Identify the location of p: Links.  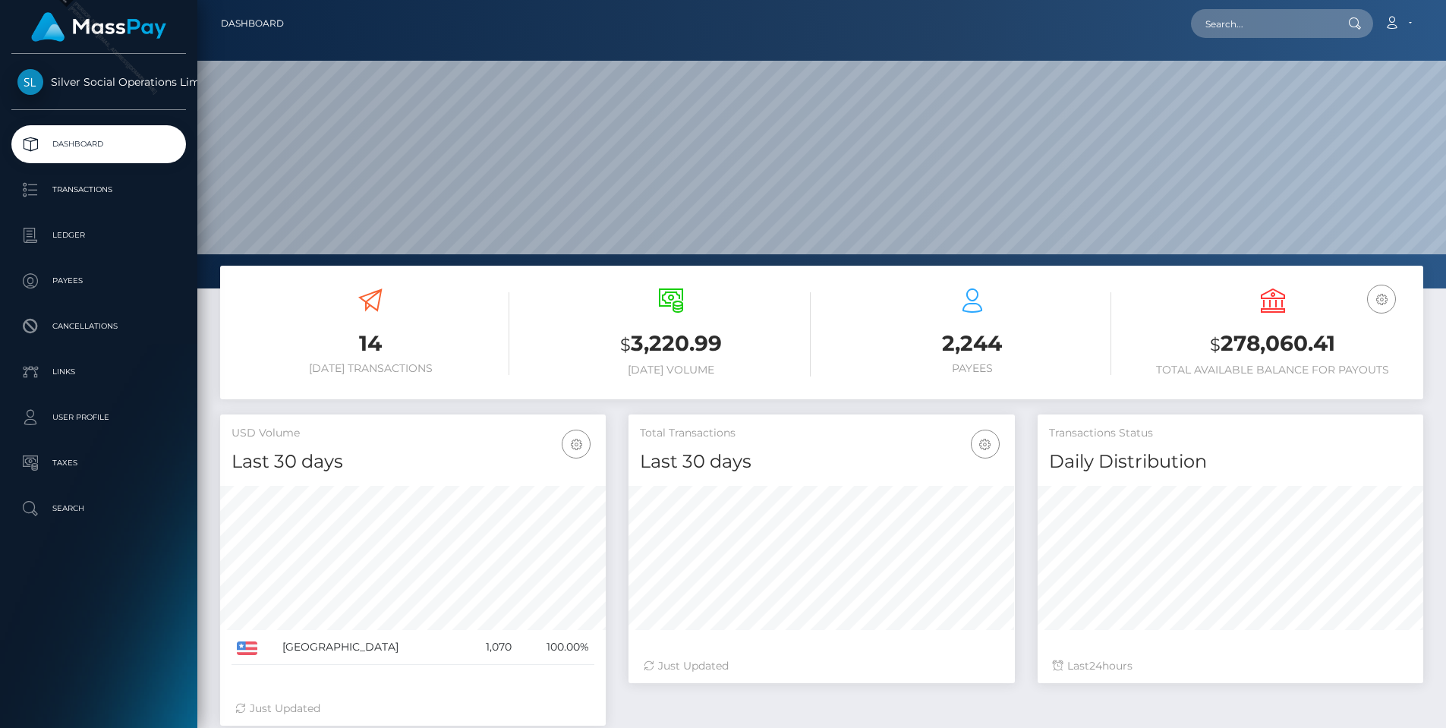
(99, 372).